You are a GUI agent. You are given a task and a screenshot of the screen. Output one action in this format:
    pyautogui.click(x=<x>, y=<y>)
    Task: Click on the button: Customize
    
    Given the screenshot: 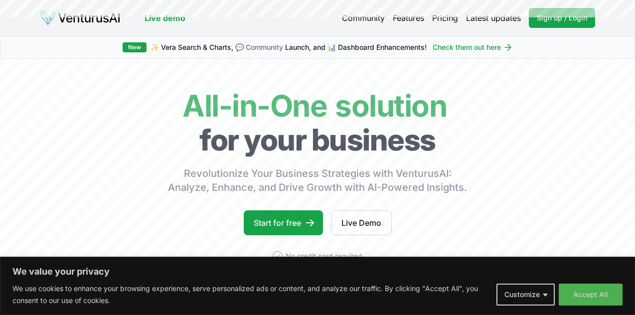 What is the action you would take?
    pyautogui.click(x=526, y=295)
    